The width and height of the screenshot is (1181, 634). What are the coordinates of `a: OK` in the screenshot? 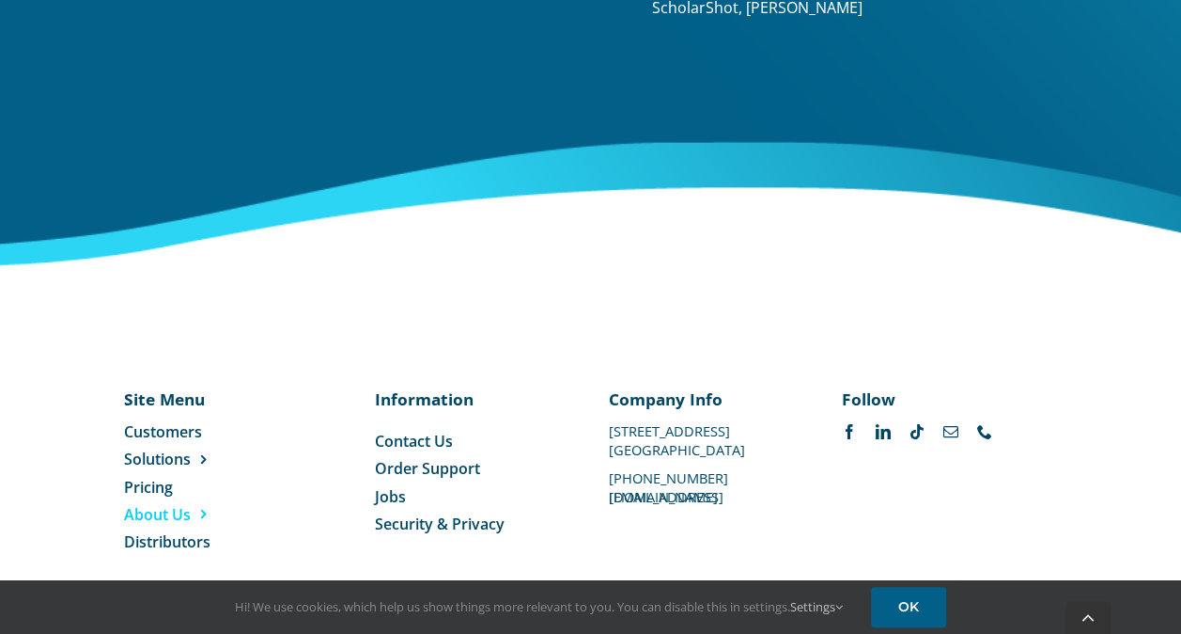 It's located at (909, 606).